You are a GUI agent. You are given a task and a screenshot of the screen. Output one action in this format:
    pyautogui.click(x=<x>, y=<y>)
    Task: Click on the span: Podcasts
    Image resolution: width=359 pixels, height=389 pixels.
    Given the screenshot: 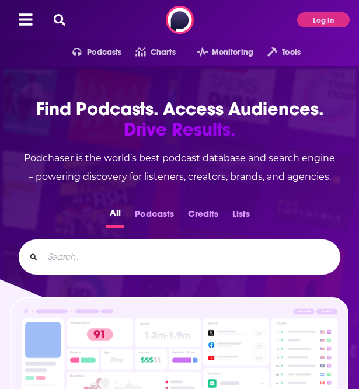 What is the action you would take?
    pyautogui.click(x=104, y=53)
    